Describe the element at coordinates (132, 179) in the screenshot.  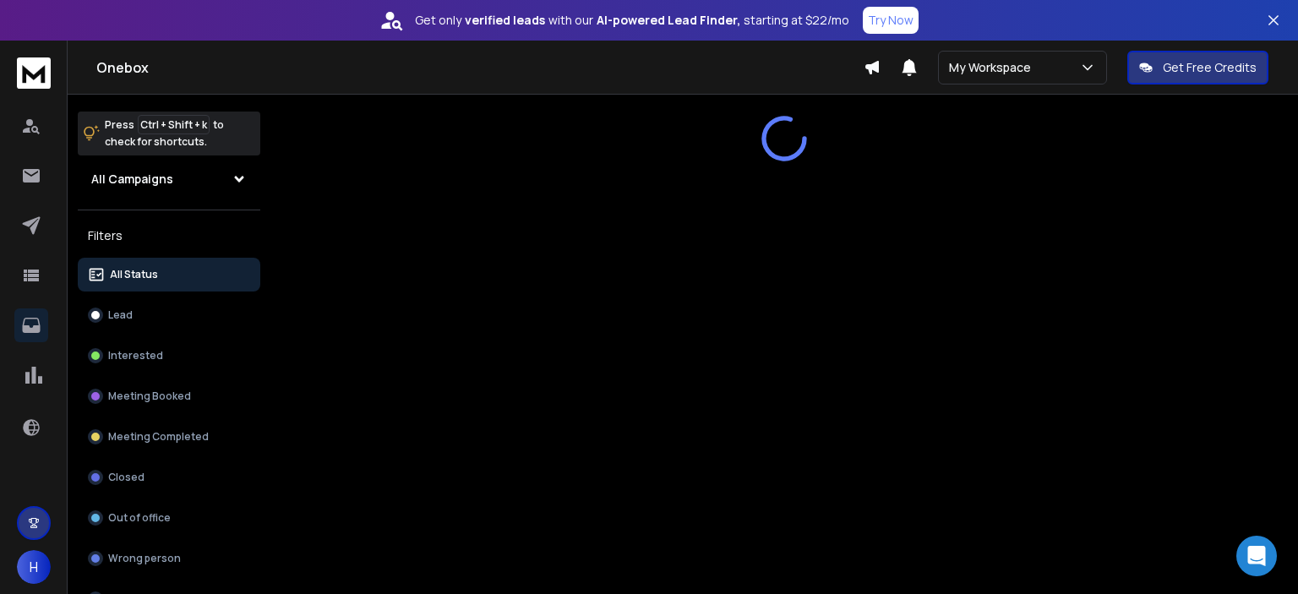
I see `h1: All Campaigns` at that location.